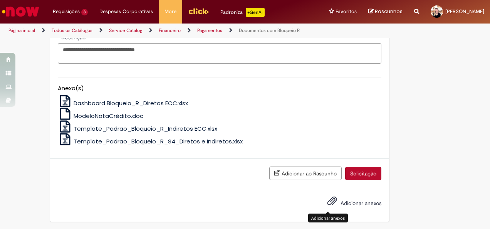 This screenshot has height=229, width=490. I want to click on a: Dashboard Bloqueio_R_Diretos ECC.xlsx, so click(123, 103).